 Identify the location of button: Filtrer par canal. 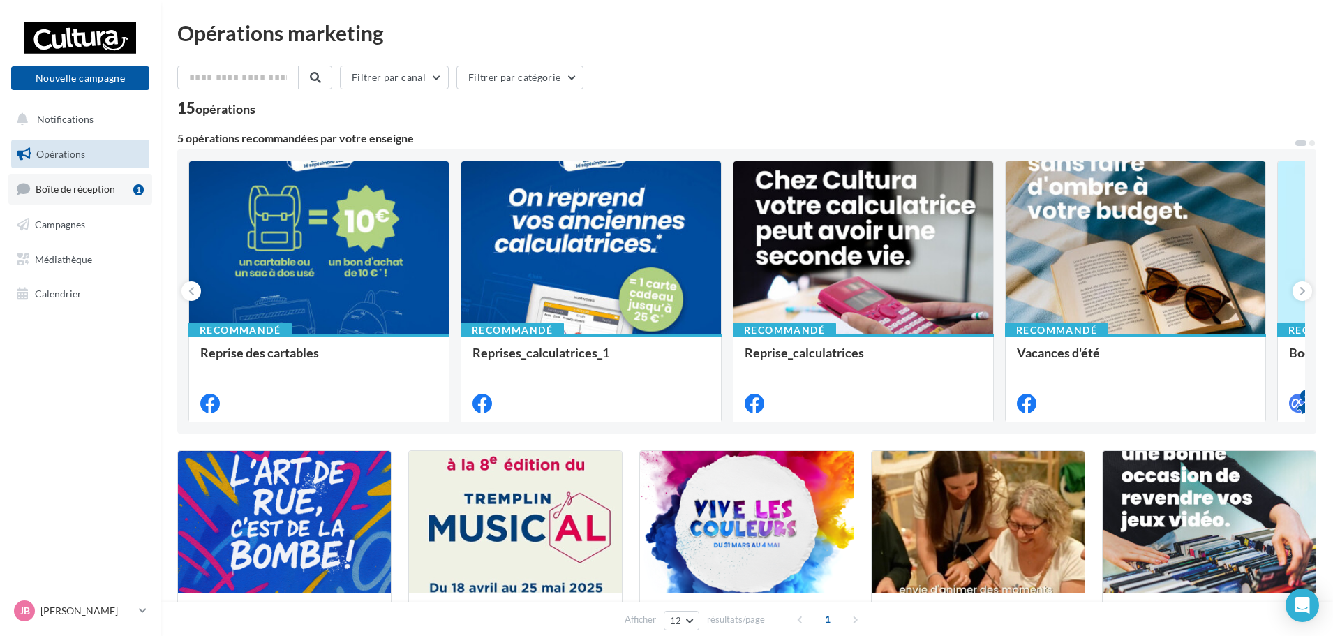
(394, 77).